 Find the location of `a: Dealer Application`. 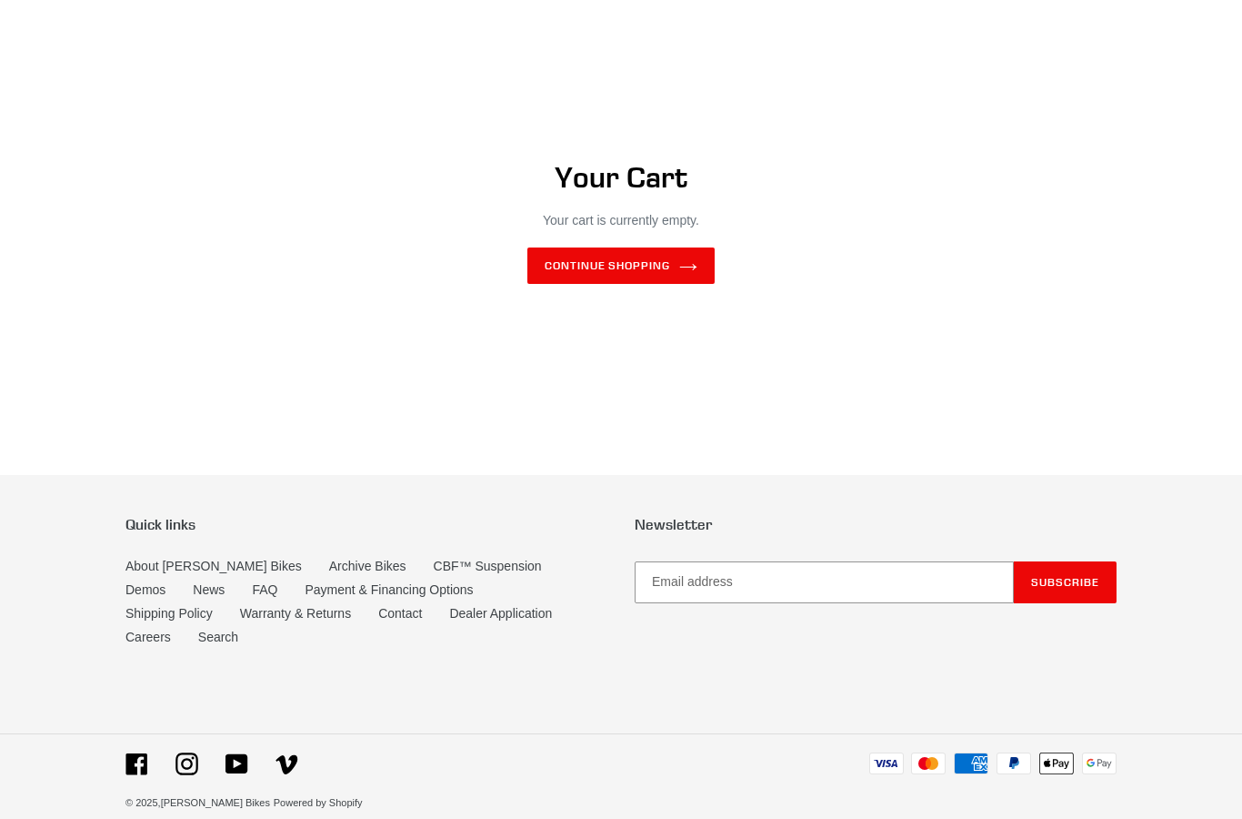

a: Dealer Application is located at coordinates (500, 613).